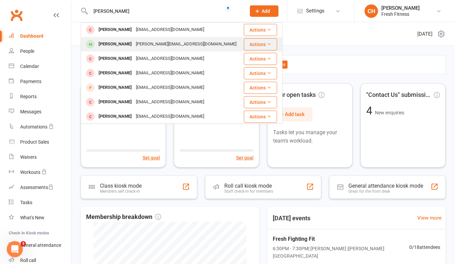 The image size is (455, 264). Describe the element at coordinates (40, 81) in the screenshot. I see `a: Payments` at that location.